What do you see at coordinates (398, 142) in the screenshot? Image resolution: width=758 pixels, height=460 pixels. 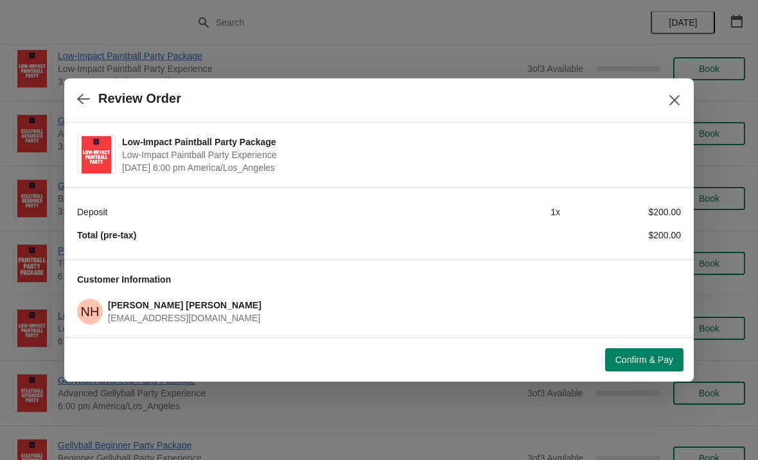 I see `span: Low-Impact Paintball Party Package` at bounding box center [398, 142].